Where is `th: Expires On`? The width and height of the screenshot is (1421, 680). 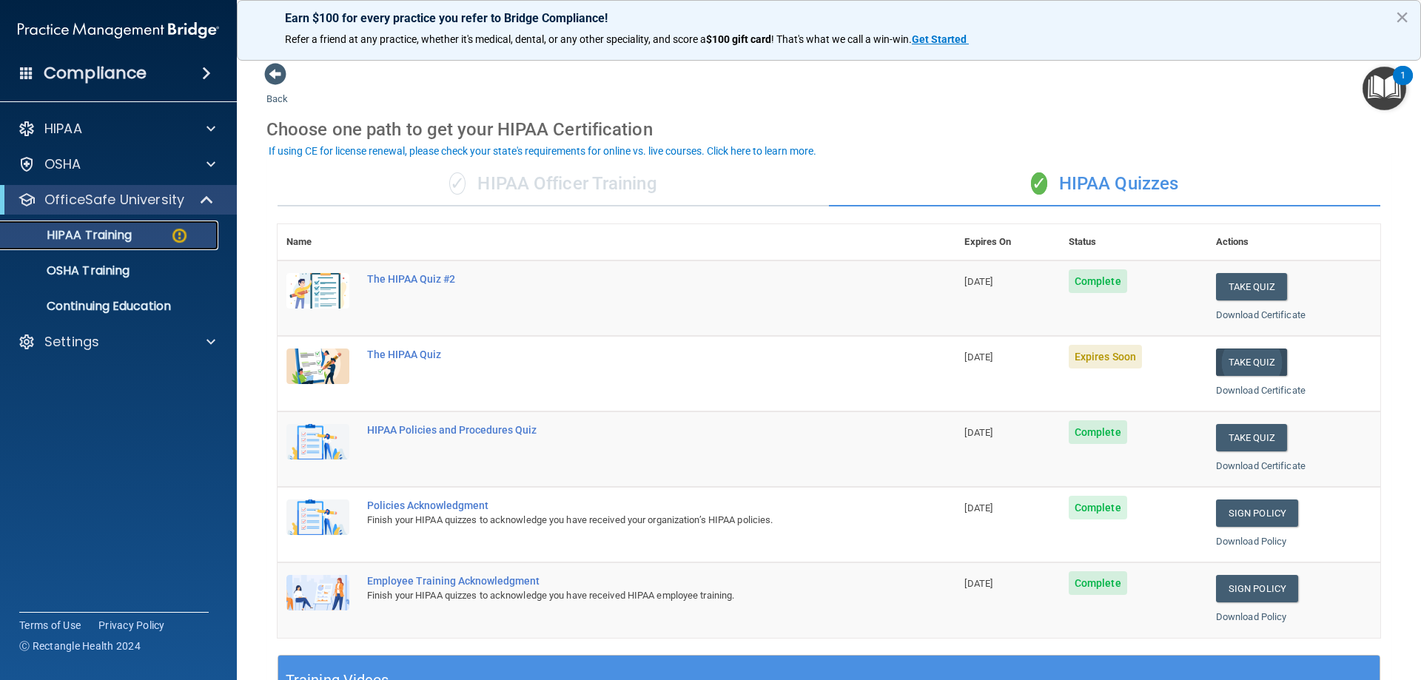
th: Expires On is located at coordinates (1007, 242).